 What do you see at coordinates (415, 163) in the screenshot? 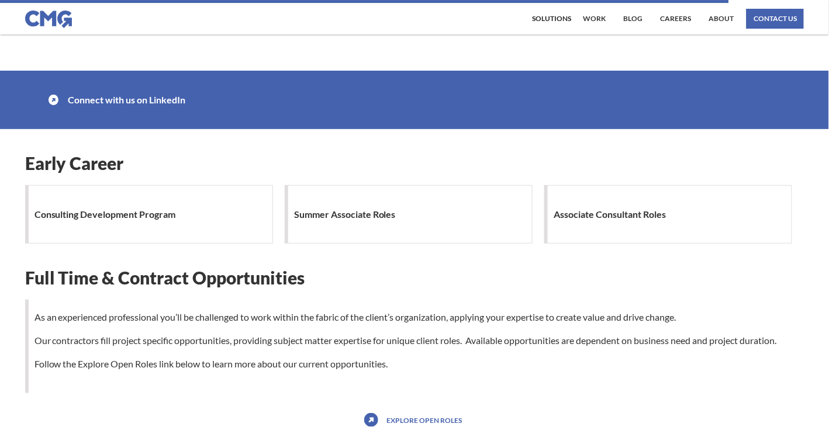
I see `h1: Early Career` at bounding box center [415, 163].